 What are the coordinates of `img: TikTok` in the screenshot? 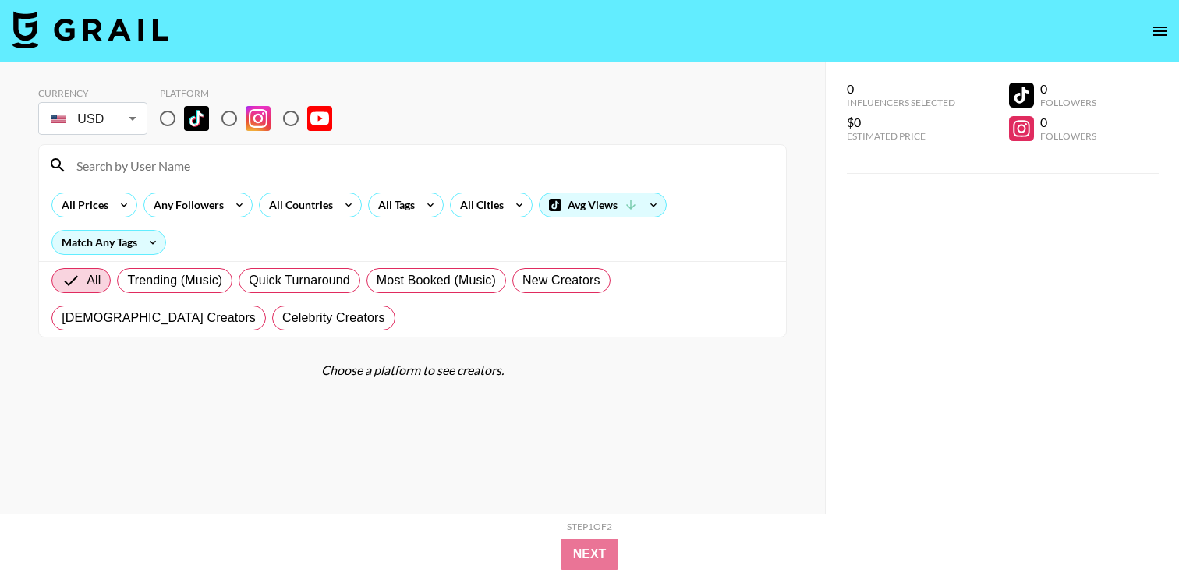 It's located at (196, 119).